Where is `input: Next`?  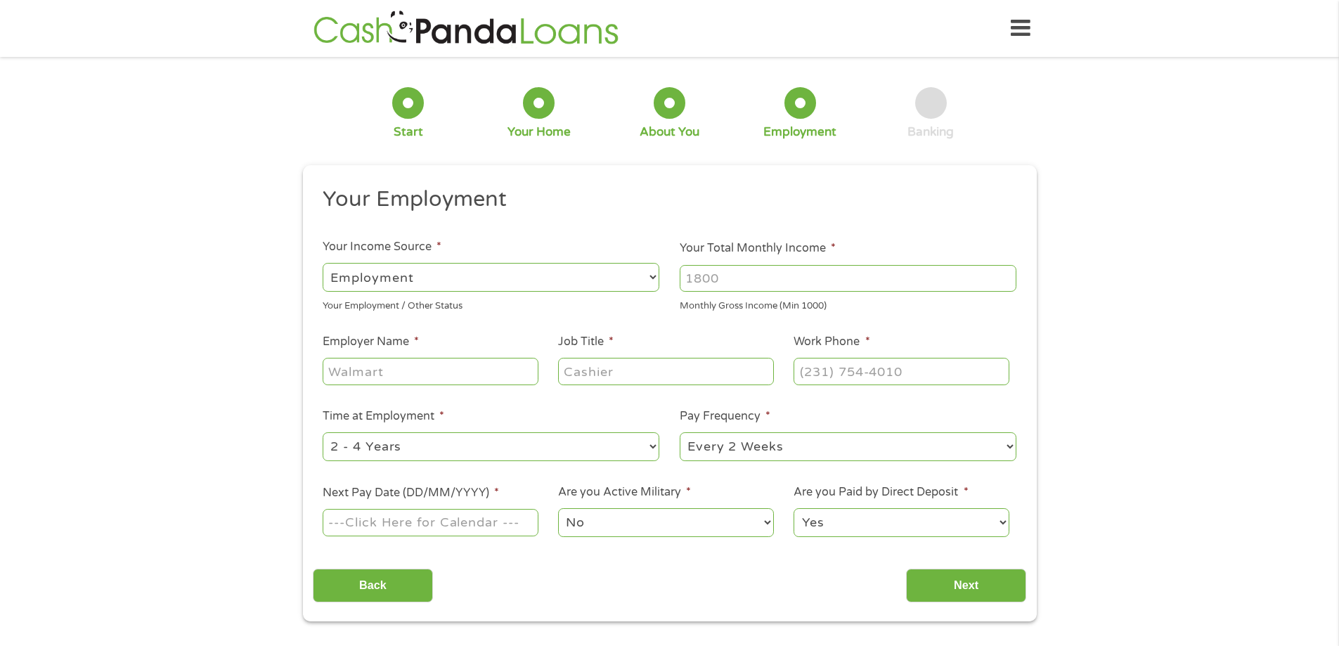 input: Next is located at coordinates (966, 585).